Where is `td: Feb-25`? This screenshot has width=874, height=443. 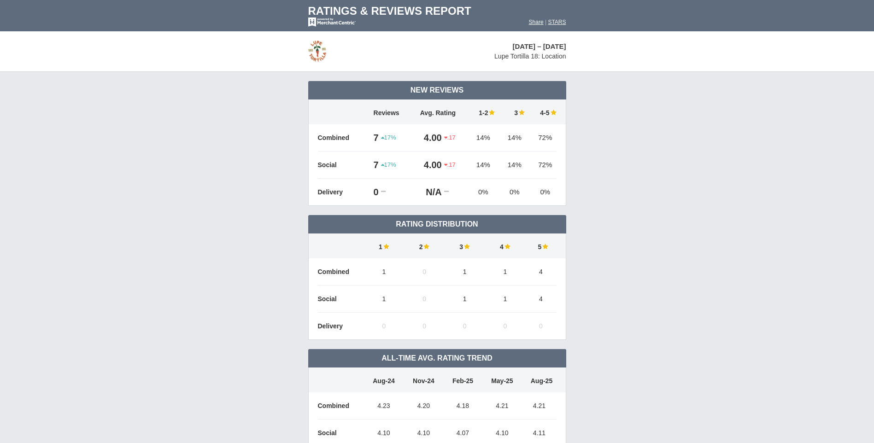
td: Feb-25 is located at coordinates (462, 380).